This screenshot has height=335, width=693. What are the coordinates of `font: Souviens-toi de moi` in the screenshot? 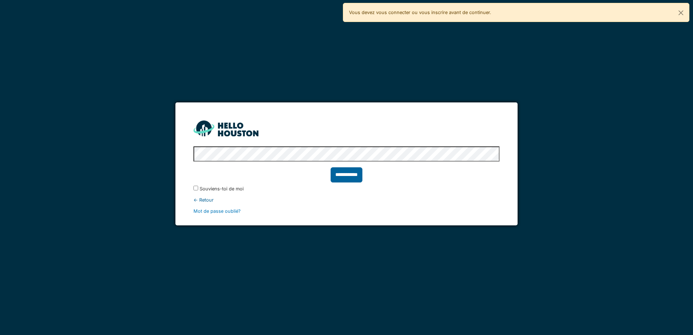 It's located at (222, 189).